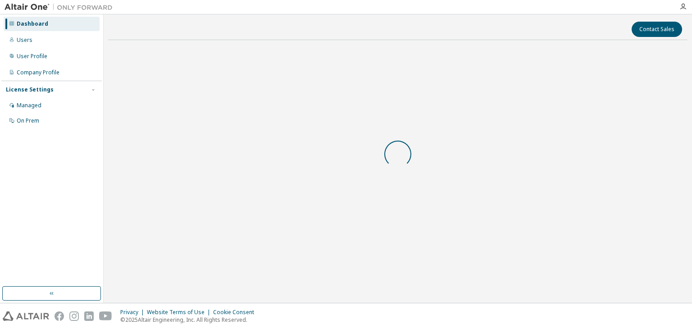 The height and width of the screenshot is (329, 692). I want to click on div: Managed, so click(29, 105).